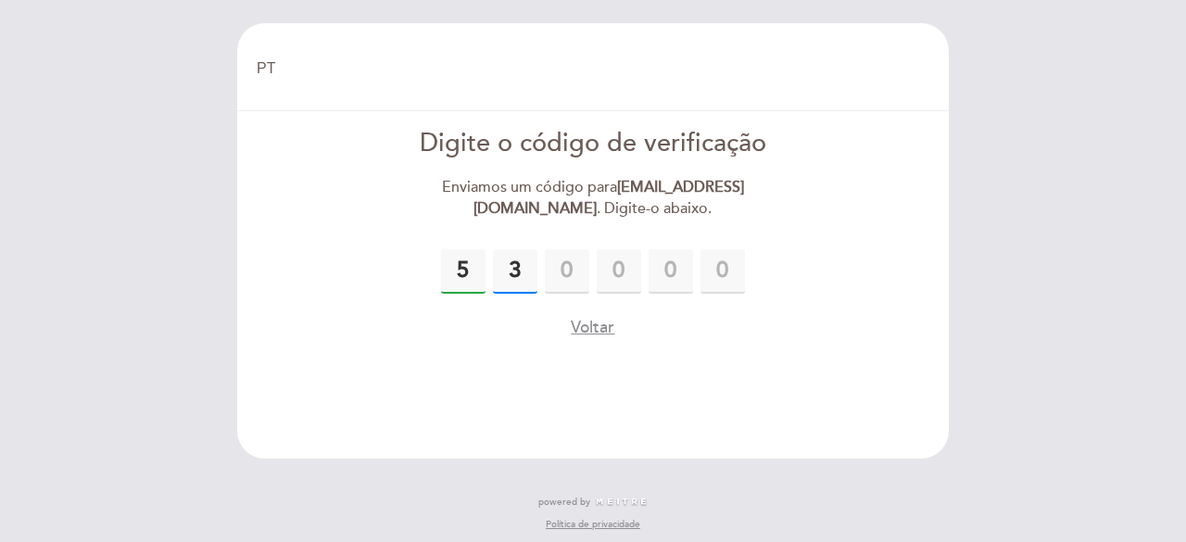  Describe the element at coordinates (593, 502) in the screenshot. I see `a: powered by` at that location.